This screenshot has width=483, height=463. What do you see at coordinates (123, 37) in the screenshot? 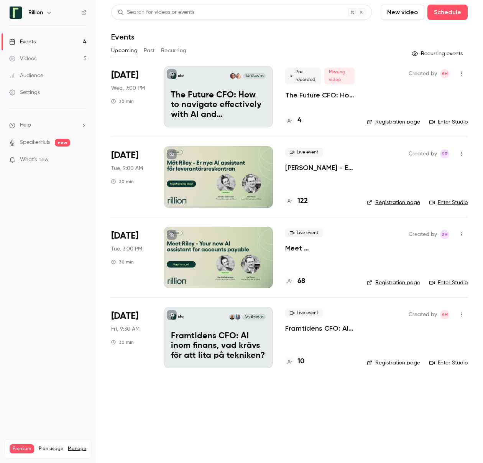
I see `h1: Events` at bounding box center [123, 37].